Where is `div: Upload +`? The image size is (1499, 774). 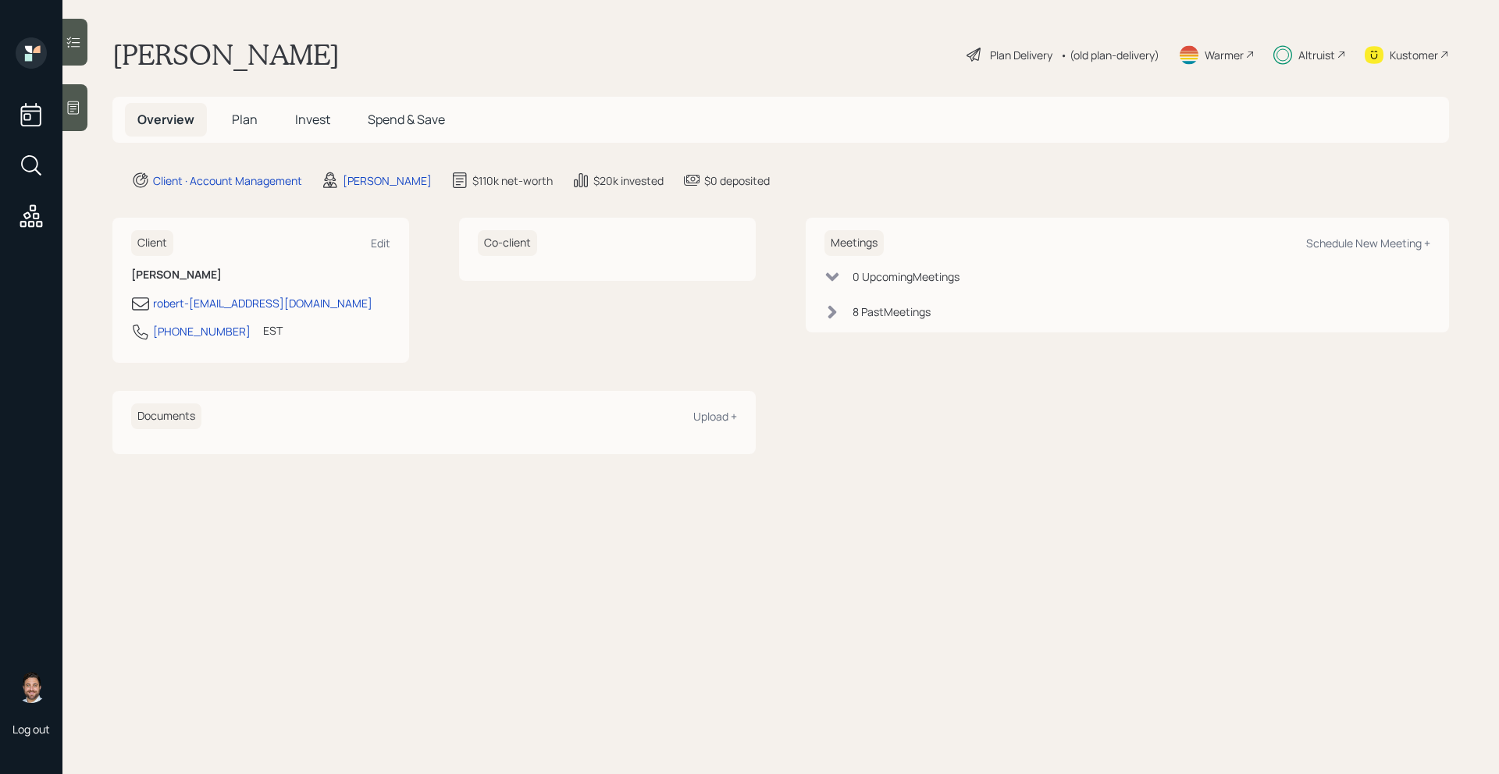
div: Upload + is located at coordinates (715, 416).